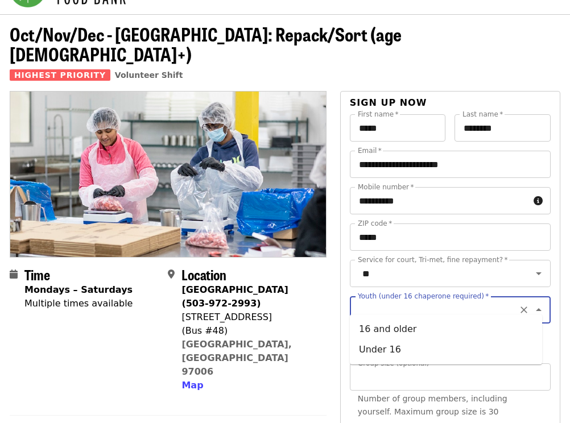  Describe the element at coordinates (168, 174) in the screenshot. I see `img: Oct/Nov/Dec - Beaverton: Repack/Sort (age 10+) organized by Oregon Food Bank` at that location.